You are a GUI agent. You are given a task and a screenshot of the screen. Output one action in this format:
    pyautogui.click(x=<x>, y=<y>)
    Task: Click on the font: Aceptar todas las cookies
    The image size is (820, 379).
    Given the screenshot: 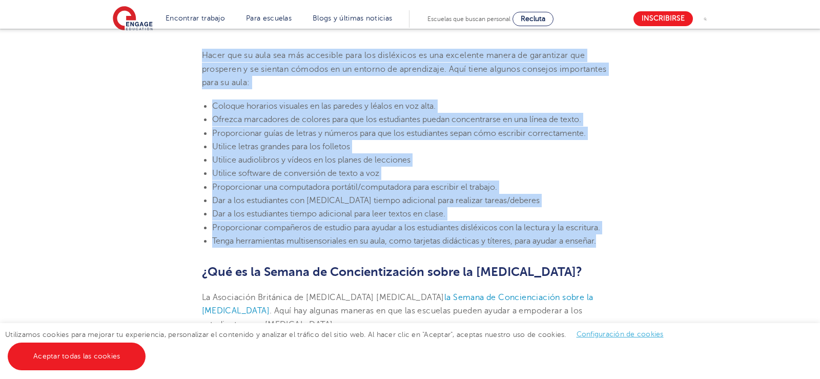 What is the action you would take?
    pyautogui.click(x=76, y=355)
    